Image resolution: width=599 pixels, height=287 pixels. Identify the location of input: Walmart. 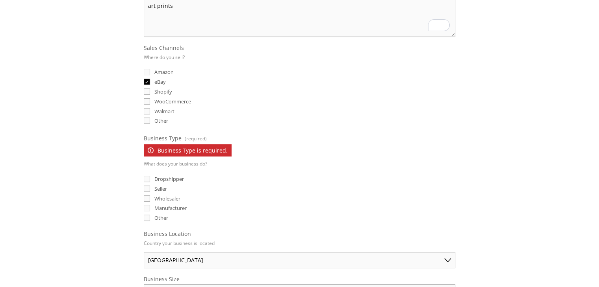
(147, 111).